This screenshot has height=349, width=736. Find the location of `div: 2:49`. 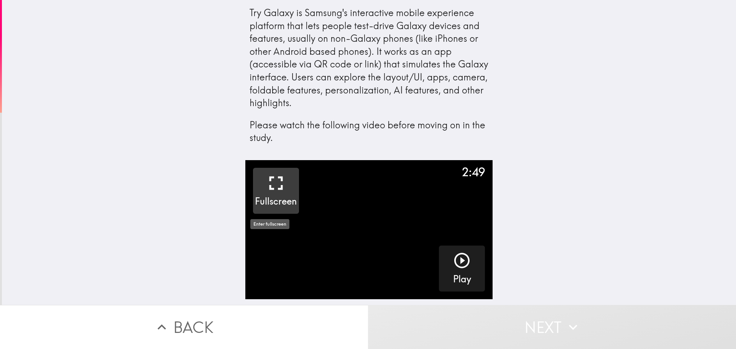

div: 2:49 is located at coordinates (474, 172).